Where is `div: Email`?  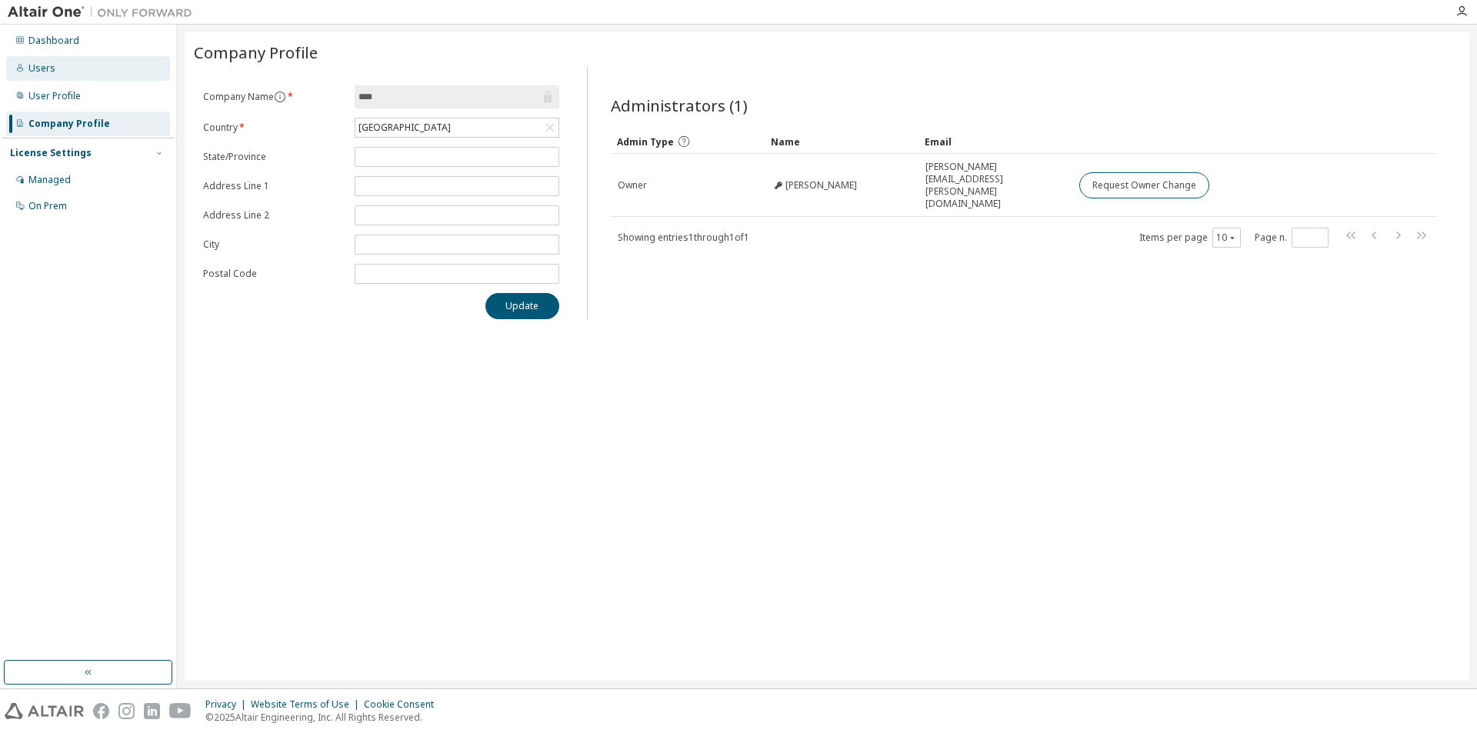
div: Email is located at coordinates (996, 142).